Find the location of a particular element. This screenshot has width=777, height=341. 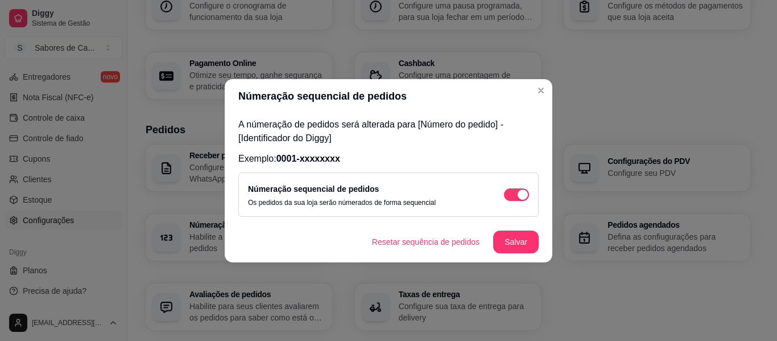

label: Númeração sequencial de pedidos is located at coordinates (313, 189).